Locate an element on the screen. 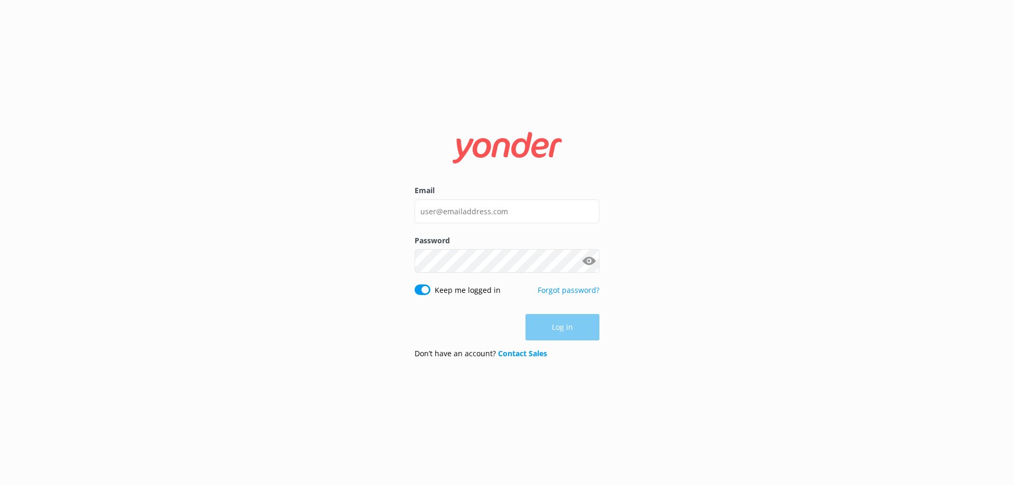  button: Show password is located at coordinates (589, 261).